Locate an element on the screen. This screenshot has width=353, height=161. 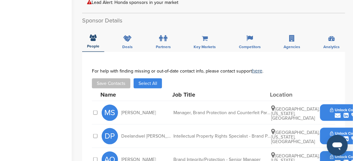
div: Name is located at coordinates (136, 95).